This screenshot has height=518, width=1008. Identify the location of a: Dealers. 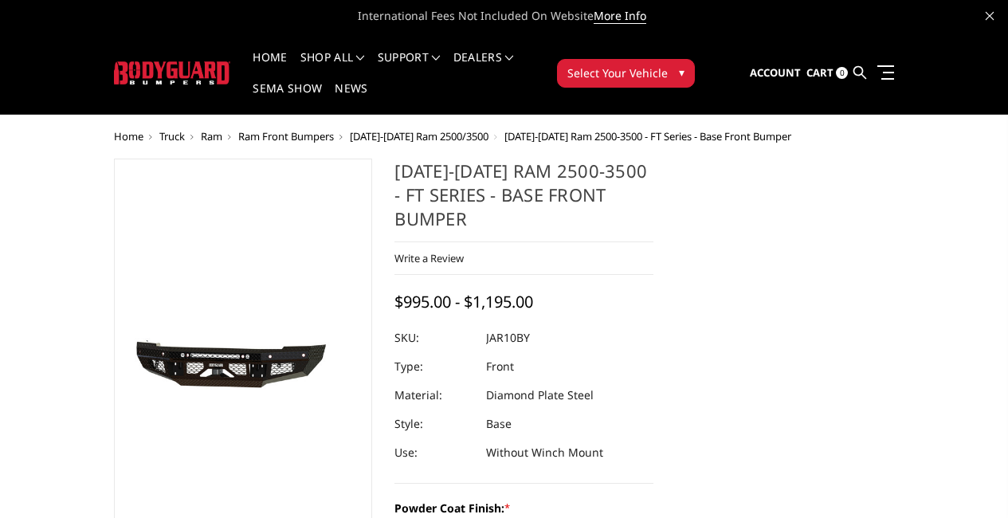
(484, 67).